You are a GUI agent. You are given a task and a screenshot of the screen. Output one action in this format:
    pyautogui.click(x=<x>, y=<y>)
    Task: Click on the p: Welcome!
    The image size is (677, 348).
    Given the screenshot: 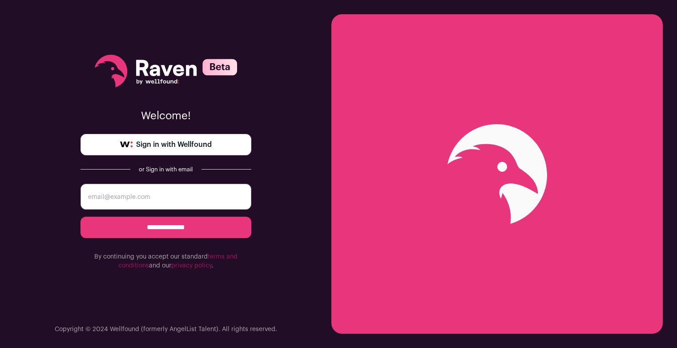 What is the action you would take?
    pyautogui.click(x=166, y=116)
    